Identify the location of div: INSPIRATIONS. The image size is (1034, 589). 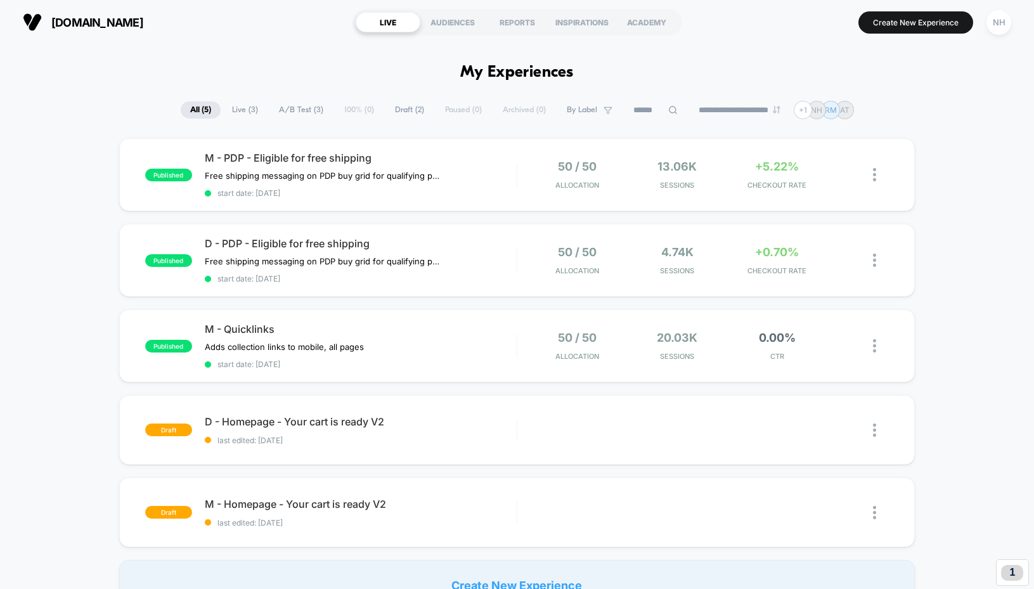
(582, 22).